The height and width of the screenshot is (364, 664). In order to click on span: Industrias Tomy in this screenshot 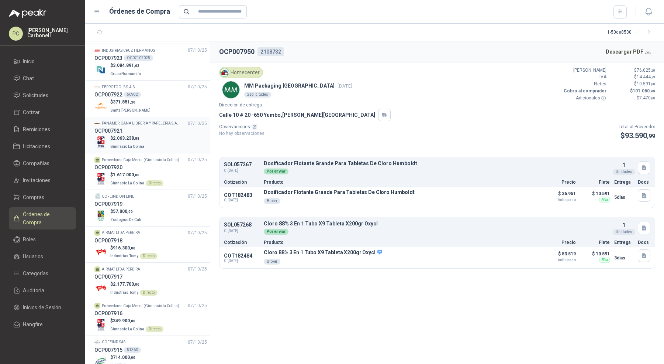, I will do `click(124, 292)`.